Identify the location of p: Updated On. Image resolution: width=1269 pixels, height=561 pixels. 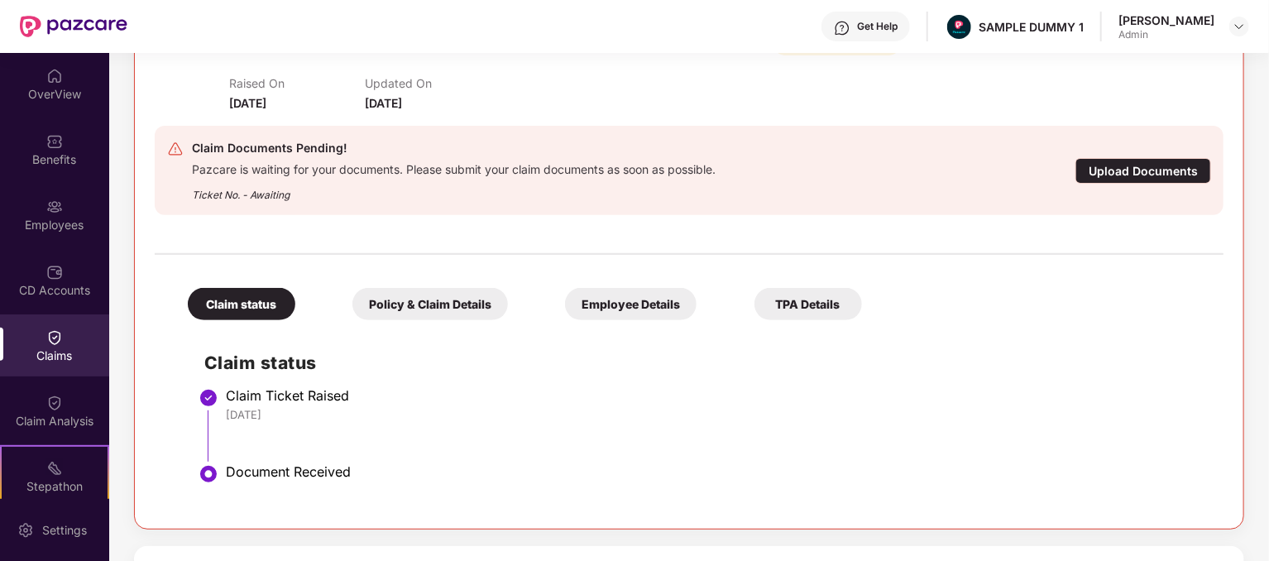
(433, 83).